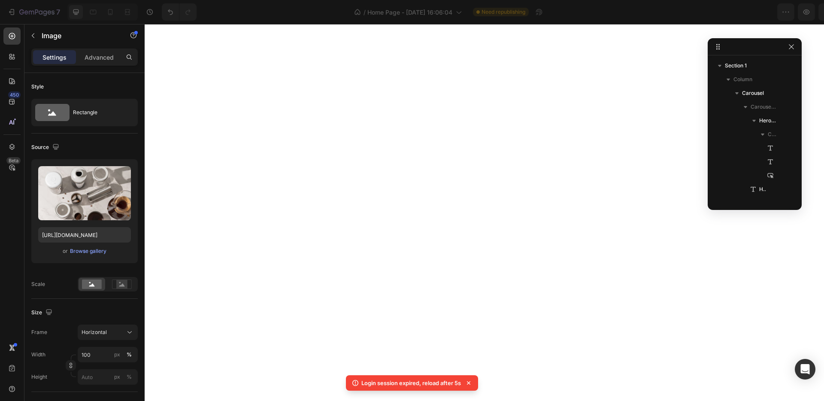  I want to click on span: Save, so click(750, 12).